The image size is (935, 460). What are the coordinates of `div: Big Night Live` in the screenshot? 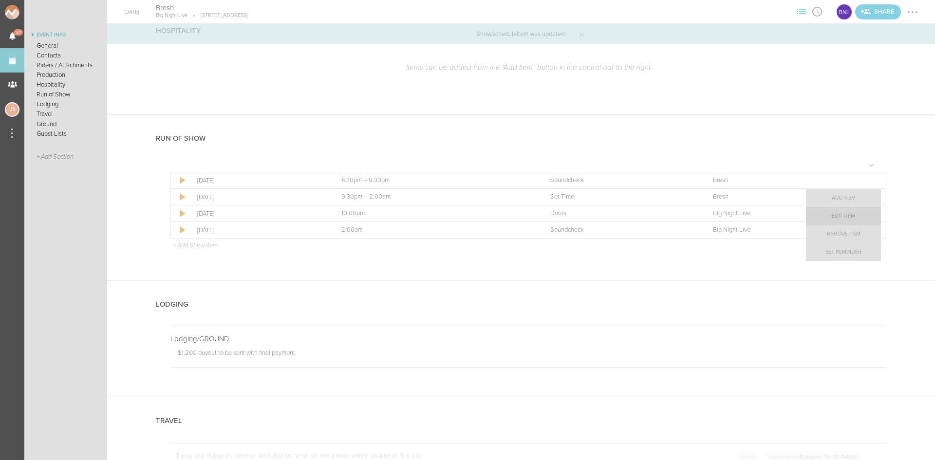 It's located at (844, 12).